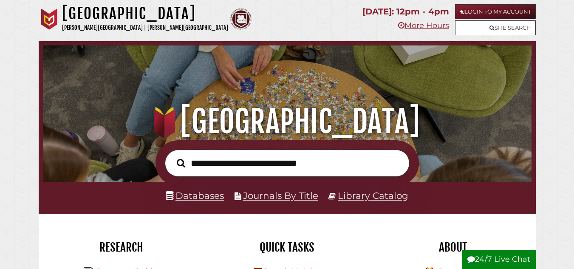  What do you see at coordinates (241, 19) in the screenshot?
I see `img: Calvin Theological Seminary` at bounding box center [241, 19].